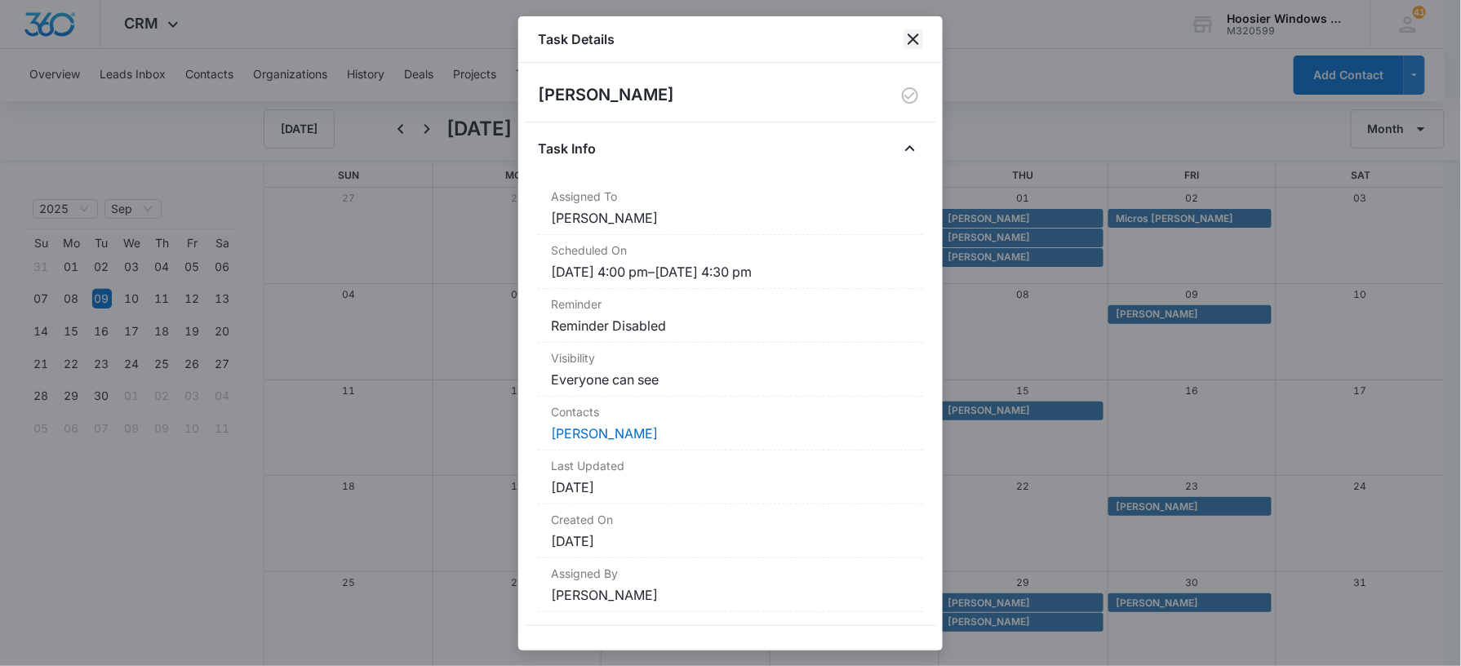  What do you see at coordinates (566, 149) in the screenshot?
I see `h4: Task Info` at bounding box center [566, 149].